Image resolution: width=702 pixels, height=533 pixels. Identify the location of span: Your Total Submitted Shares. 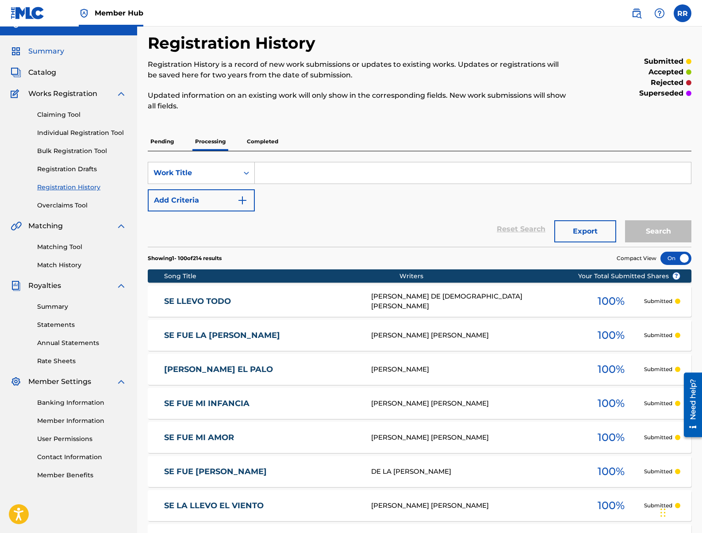
(629, 276).